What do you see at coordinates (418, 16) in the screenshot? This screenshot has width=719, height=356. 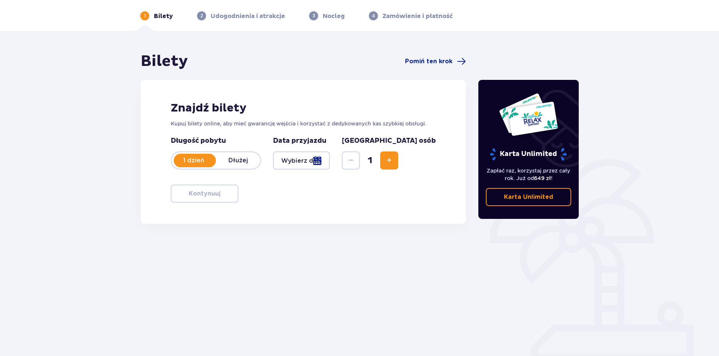 I see `p: Zamówienie i płatność` at bounding box center [418, 16].